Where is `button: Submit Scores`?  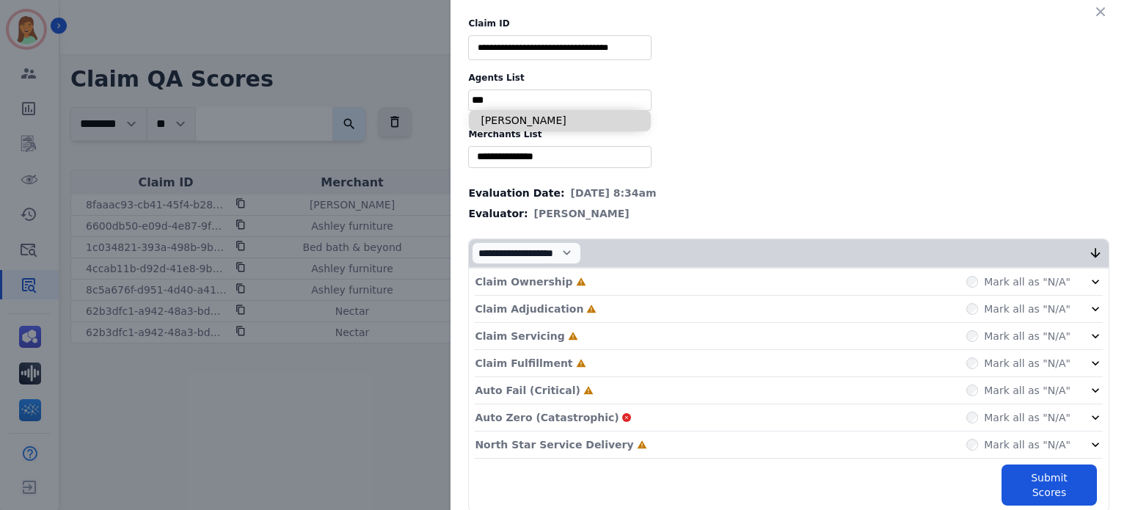 button: Submit Scores is located at coordinates (1049, 485).